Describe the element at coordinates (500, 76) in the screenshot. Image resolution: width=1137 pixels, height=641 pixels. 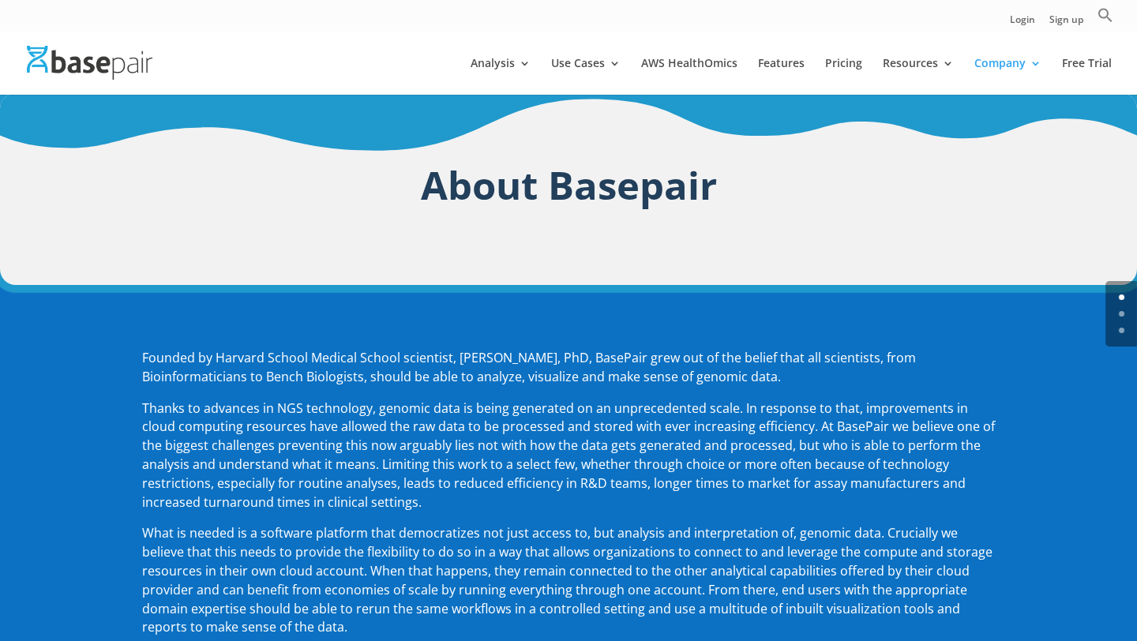
I see `a: Analysis` at that location.